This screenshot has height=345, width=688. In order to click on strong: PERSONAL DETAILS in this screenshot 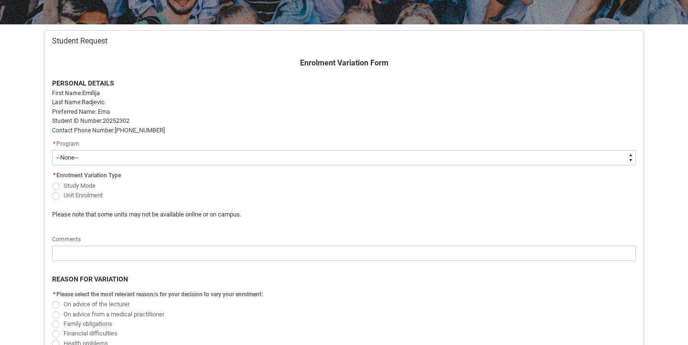, I will do `click(83, 83)`.